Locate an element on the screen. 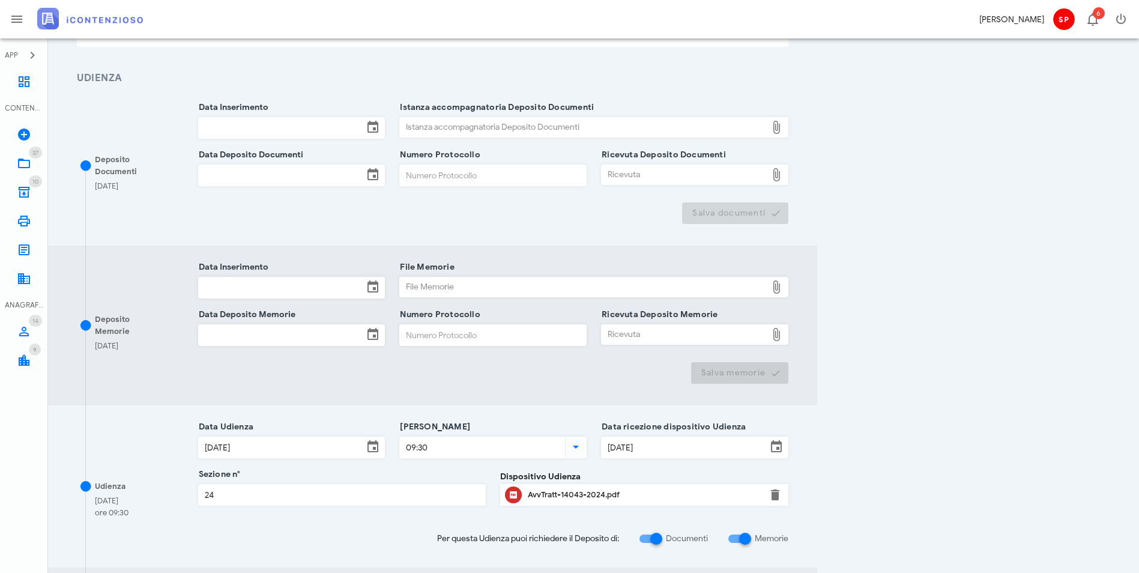 The height and width of the screenshot is (573, 1139). div: ANAGRAFICA is located at coordinates (24, 305).